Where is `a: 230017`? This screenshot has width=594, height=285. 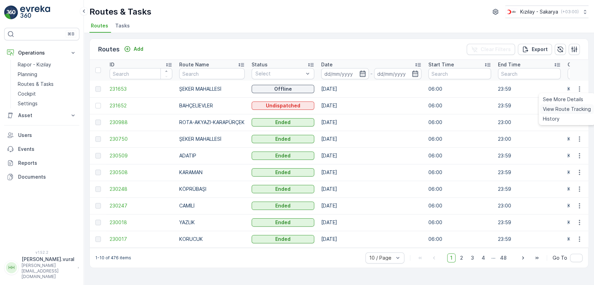 a: 230017 is located at coordinates (141, 239).